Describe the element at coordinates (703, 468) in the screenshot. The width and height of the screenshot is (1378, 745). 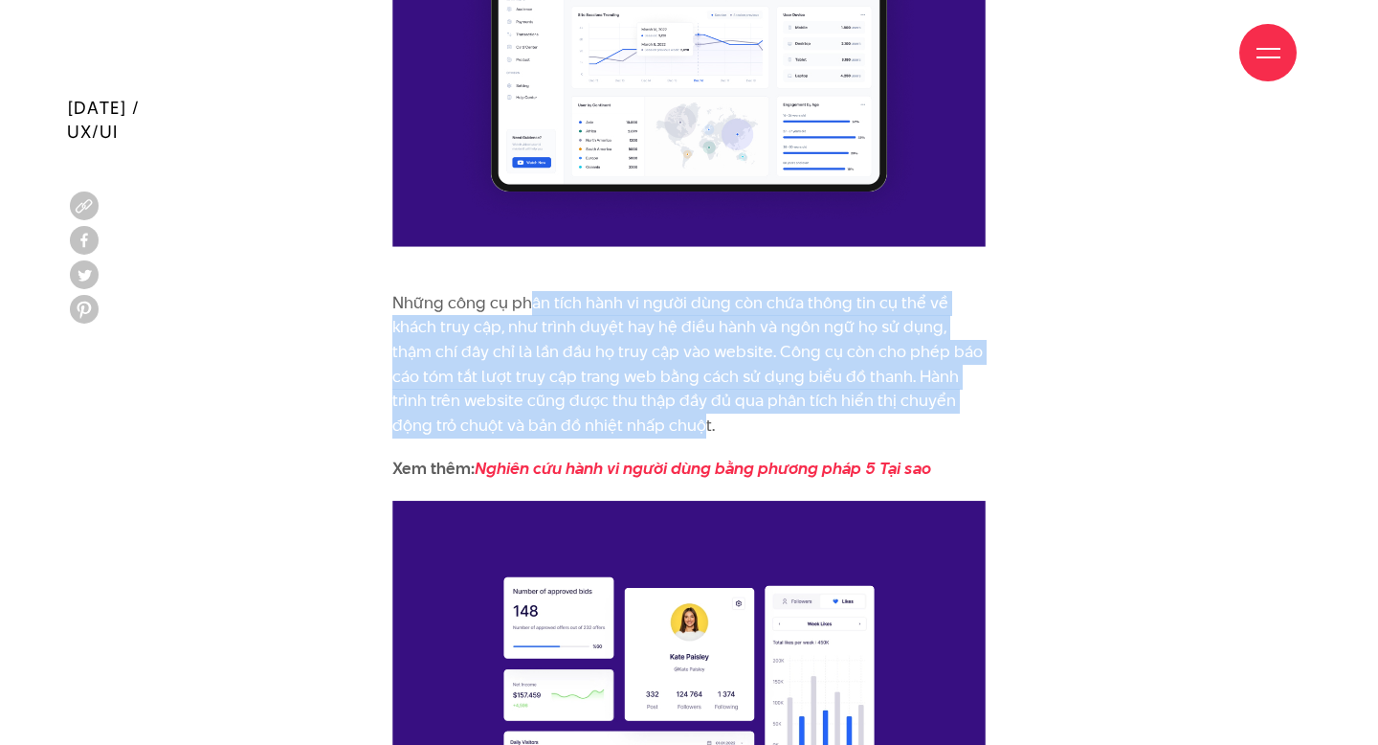
I see `a: Nghiên cứu hành vi người dùng bằng phương pháp 5 Tại sao` at that location.